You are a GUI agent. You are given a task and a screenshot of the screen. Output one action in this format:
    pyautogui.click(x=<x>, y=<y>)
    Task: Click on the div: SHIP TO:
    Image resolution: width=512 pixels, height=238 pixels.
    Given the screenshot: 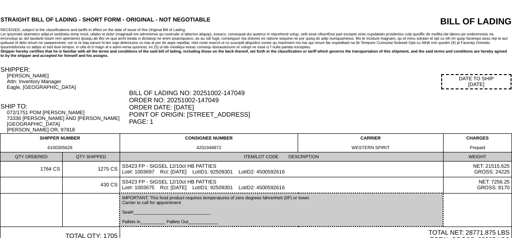 What is the action you would take?
    pyautogui.click(x=64, y=106)
    